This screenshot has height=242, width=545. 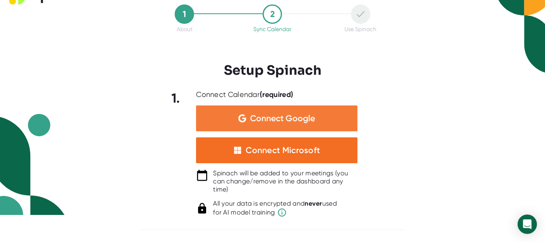 What do you see at coordinates (184, 29) in the screenshot?
I see `div: About` at bounding box center [184, 29].